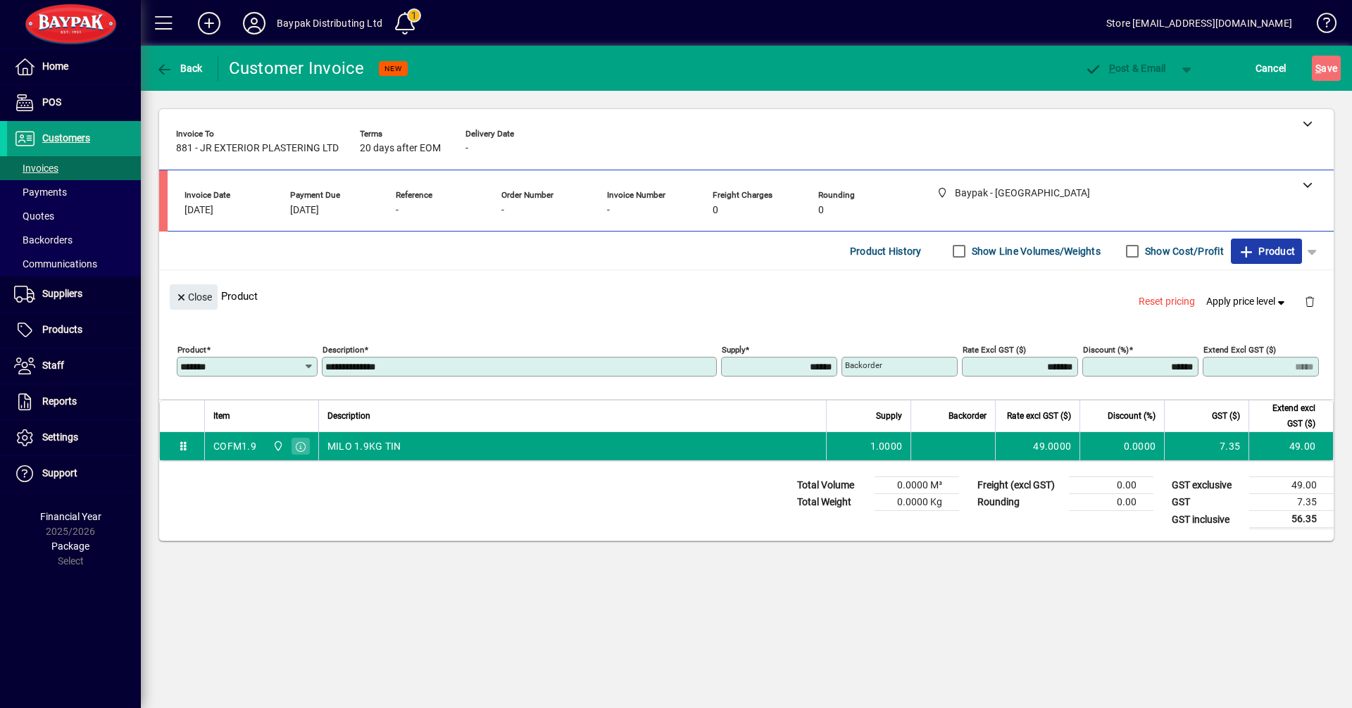  I want to click on span: 20 days after EOM, so click(400, 149).